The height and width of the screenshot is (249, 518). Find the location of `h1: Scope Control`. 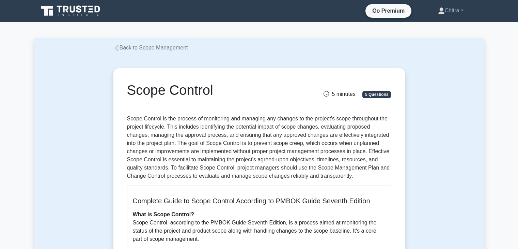

h1: Scope Control is located at coordinates (213, 90).